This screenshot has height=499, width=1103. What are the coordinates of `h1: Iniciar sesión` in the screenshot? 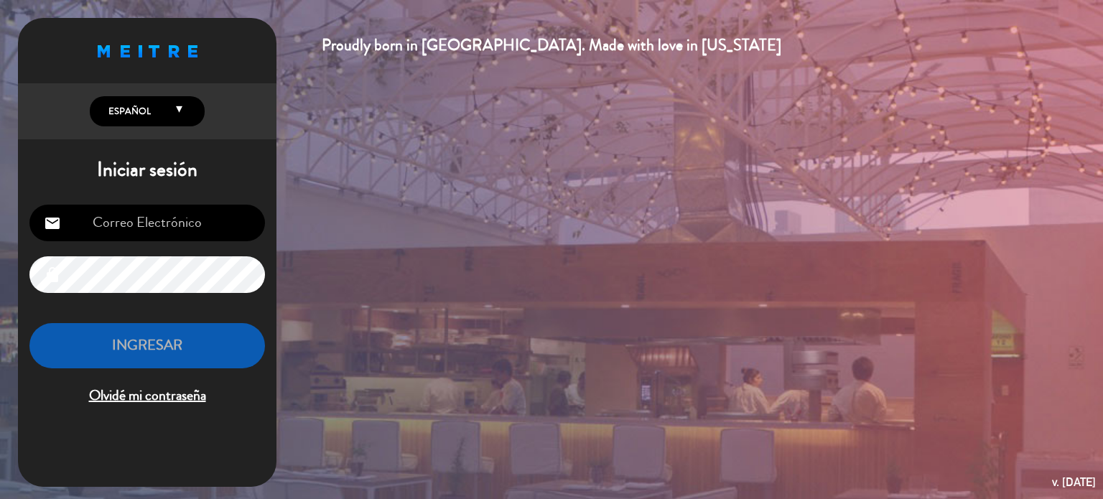 It's located at (147, 170).